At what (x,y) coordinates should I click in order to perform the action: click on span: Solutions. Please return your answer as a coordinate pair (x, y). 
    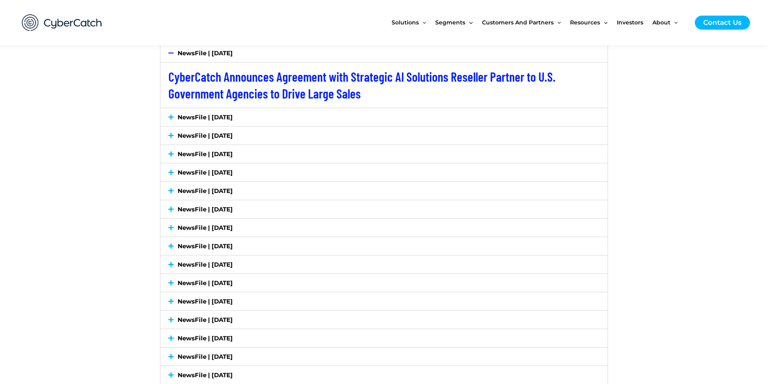
    Looking at the image, I should click on (405, 22).